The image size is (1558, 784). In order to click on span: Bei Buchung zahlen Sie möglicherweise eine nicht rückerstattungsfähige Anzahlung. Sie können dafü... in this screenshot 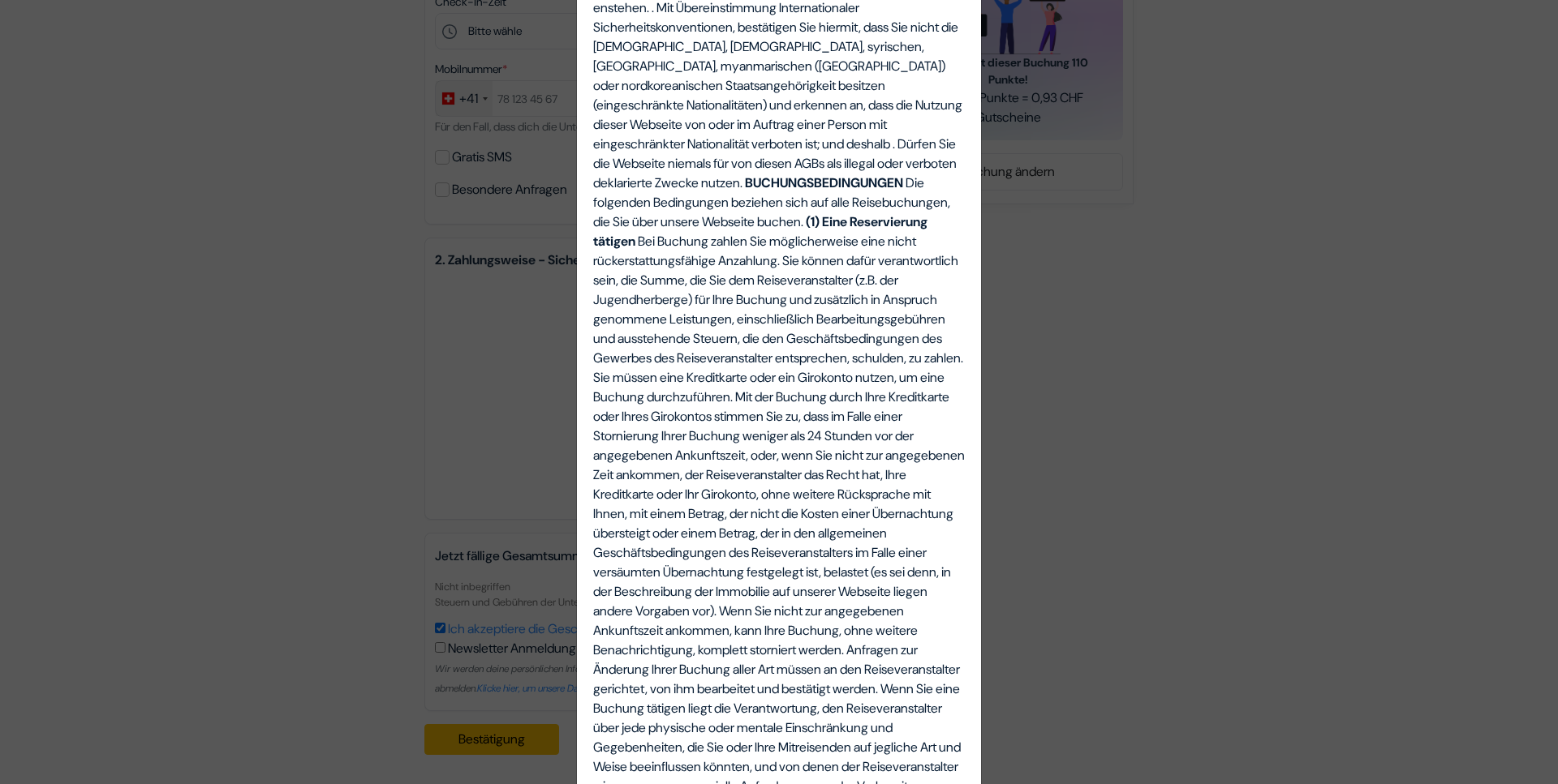, I will do `click(778, 299)`.